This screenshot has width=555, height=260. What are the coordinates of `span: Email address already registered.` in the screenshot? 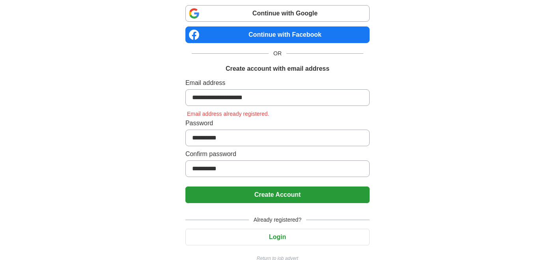 It's located at (228, 114).